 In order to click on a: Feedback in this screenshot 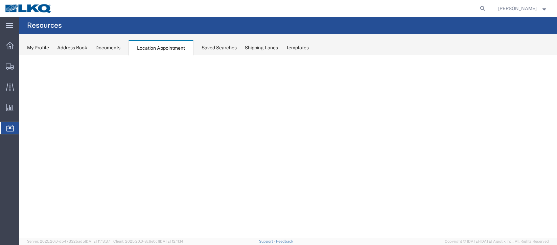, I will do `click(285, 242)`.